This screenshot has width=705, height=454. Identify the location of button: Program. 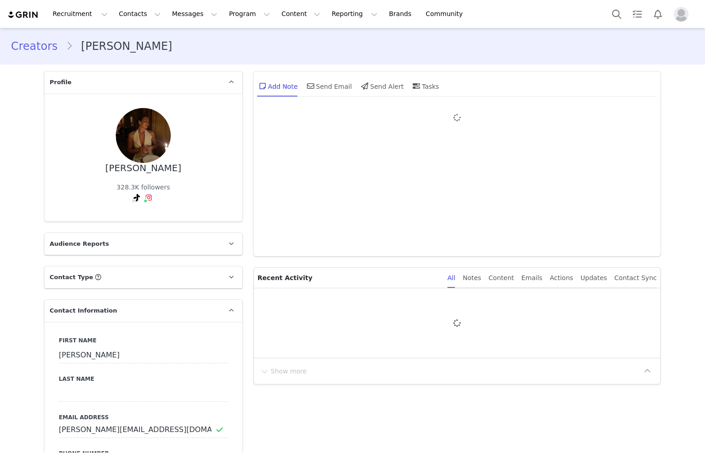
(249, 14).